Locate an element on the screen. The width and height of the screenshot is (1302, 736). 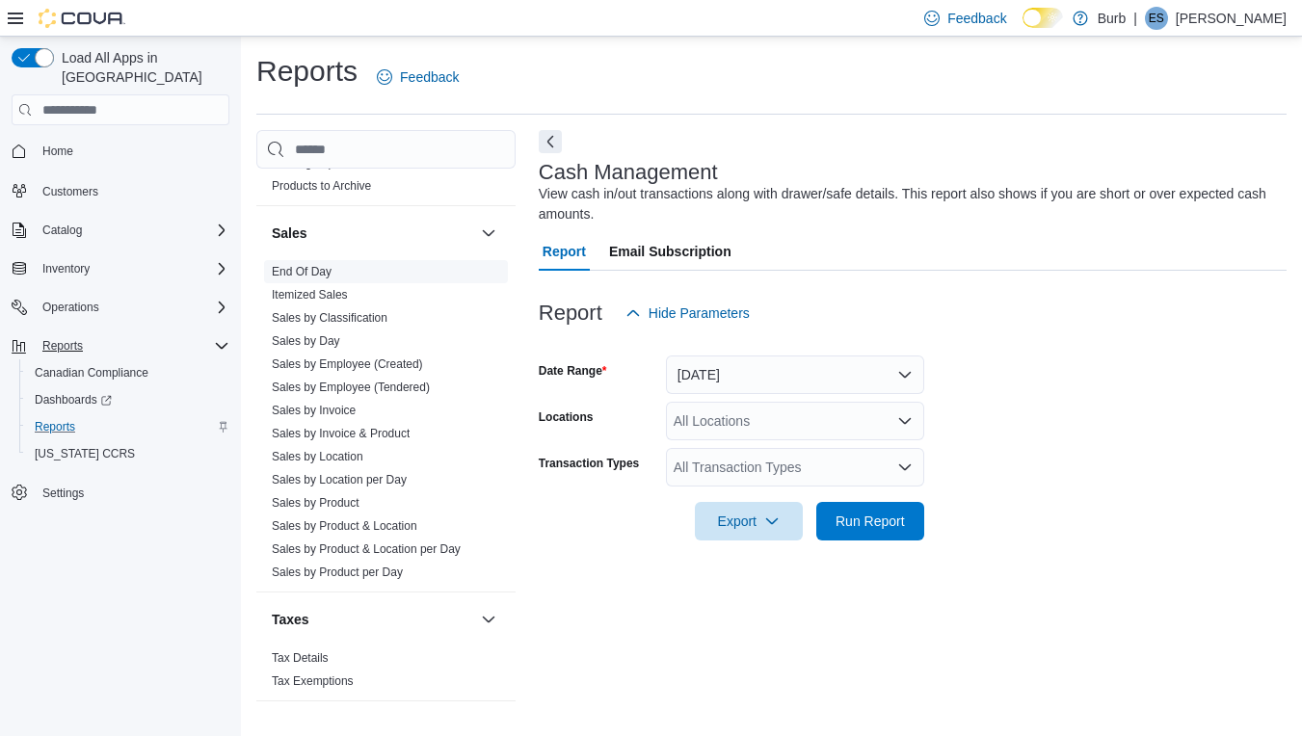
a: Sales by Product & Location per Day is located at coordinates (366, 549).